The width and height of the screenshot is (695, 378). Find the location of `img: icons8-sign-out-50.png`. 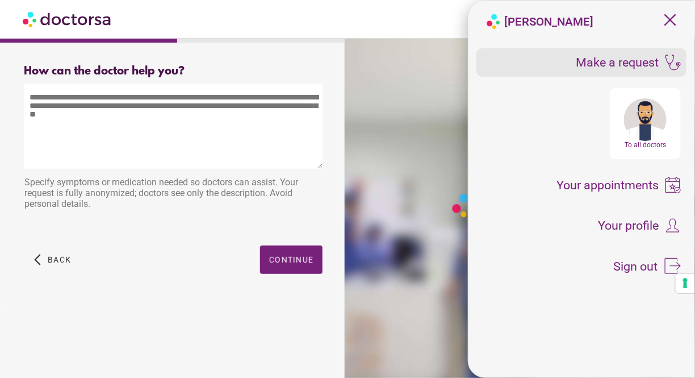

img: icons8-sign-out-50.png is located at coordinates (673, 266).